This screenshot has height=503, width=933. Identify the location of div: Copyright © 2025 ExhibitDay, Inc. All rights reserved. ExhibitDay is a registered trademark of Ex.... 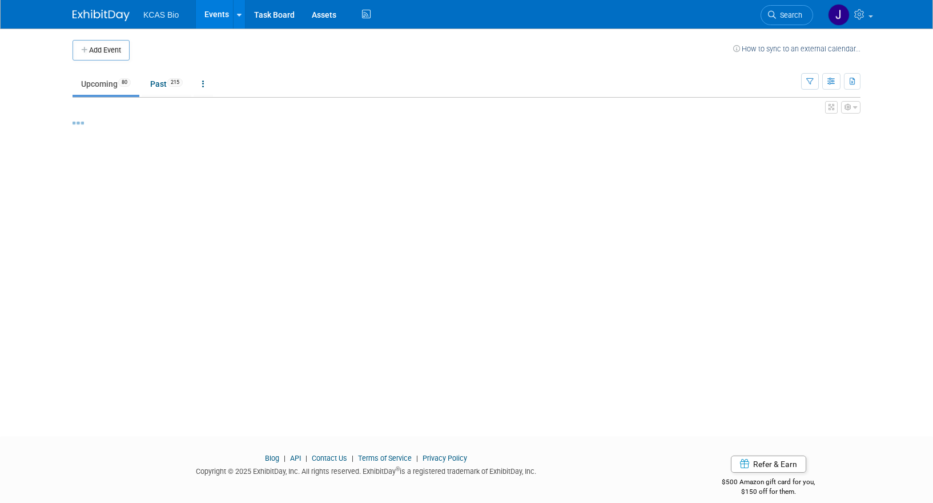
(366, 470).